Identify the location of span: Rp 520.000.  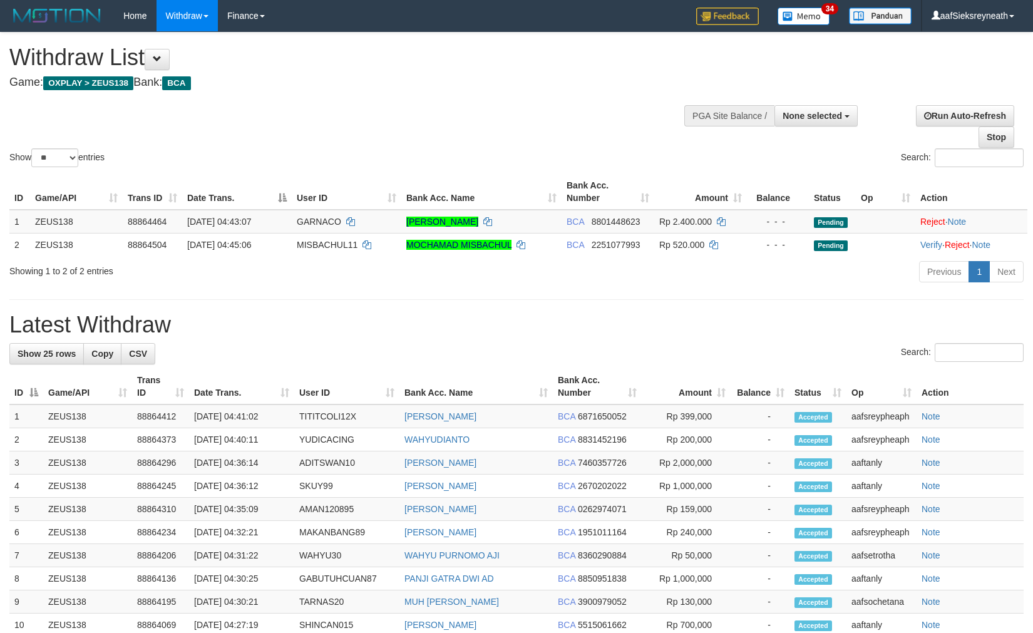
(682, 245).